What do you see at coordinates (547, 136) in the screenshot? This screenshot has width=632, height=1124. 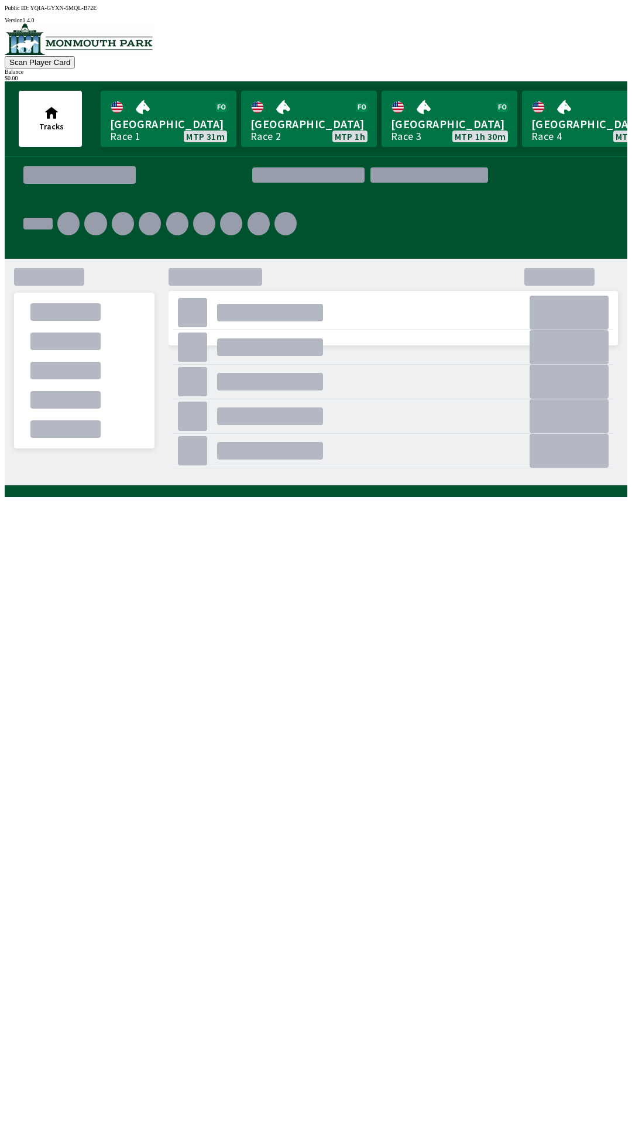 I see `div: Race 4` at bounding box center [547, 136].